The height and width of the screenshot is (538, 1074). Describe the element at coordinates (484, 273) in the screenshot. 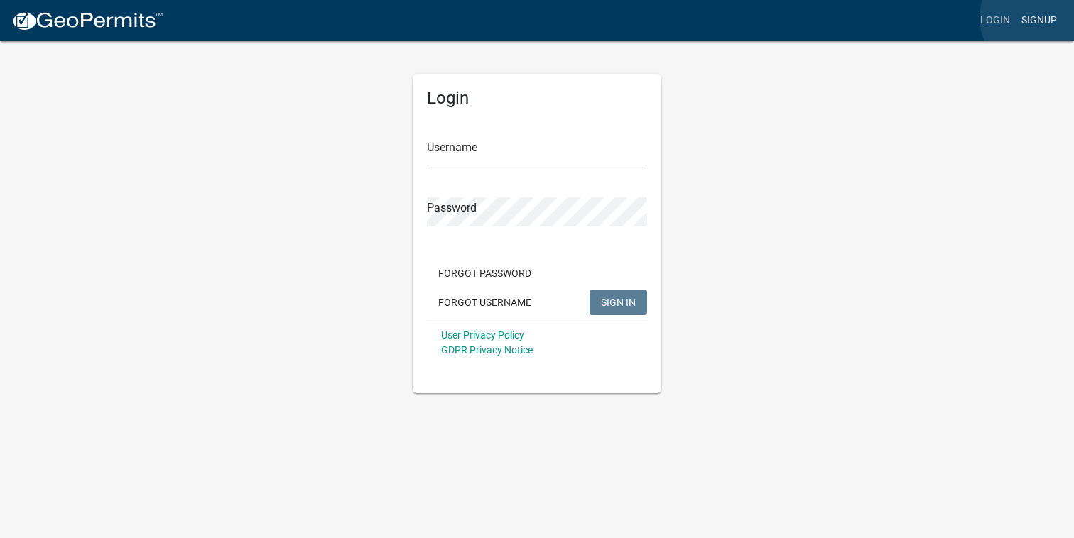

I see `button: Forgot Password` at that location.